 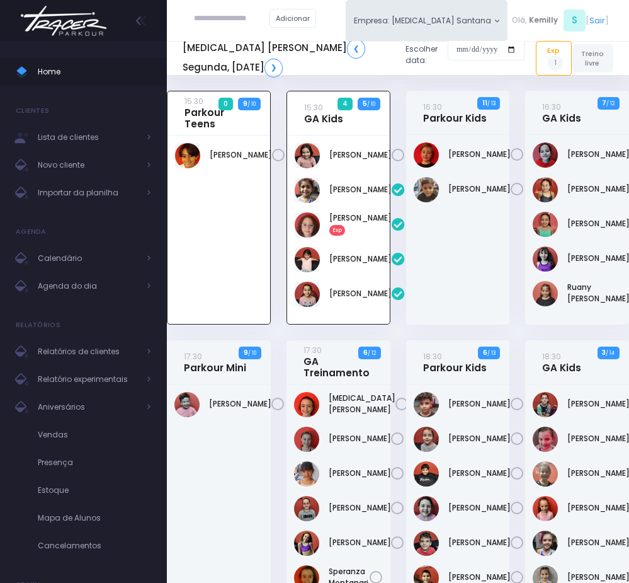 I want to click on img: Dante Custodio Vizzotto, so click(x=187, y=404).